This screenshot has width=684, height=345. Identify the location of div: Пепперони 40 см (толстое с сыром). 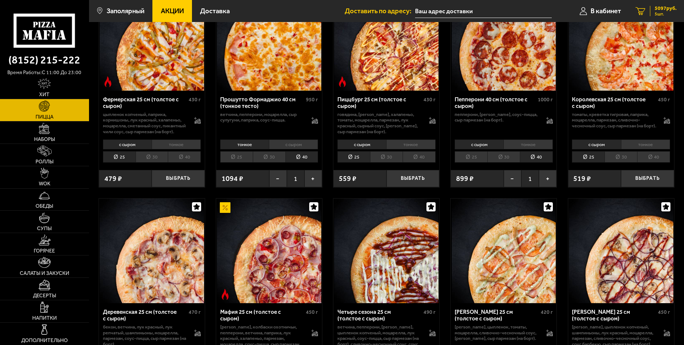
(496, 103).